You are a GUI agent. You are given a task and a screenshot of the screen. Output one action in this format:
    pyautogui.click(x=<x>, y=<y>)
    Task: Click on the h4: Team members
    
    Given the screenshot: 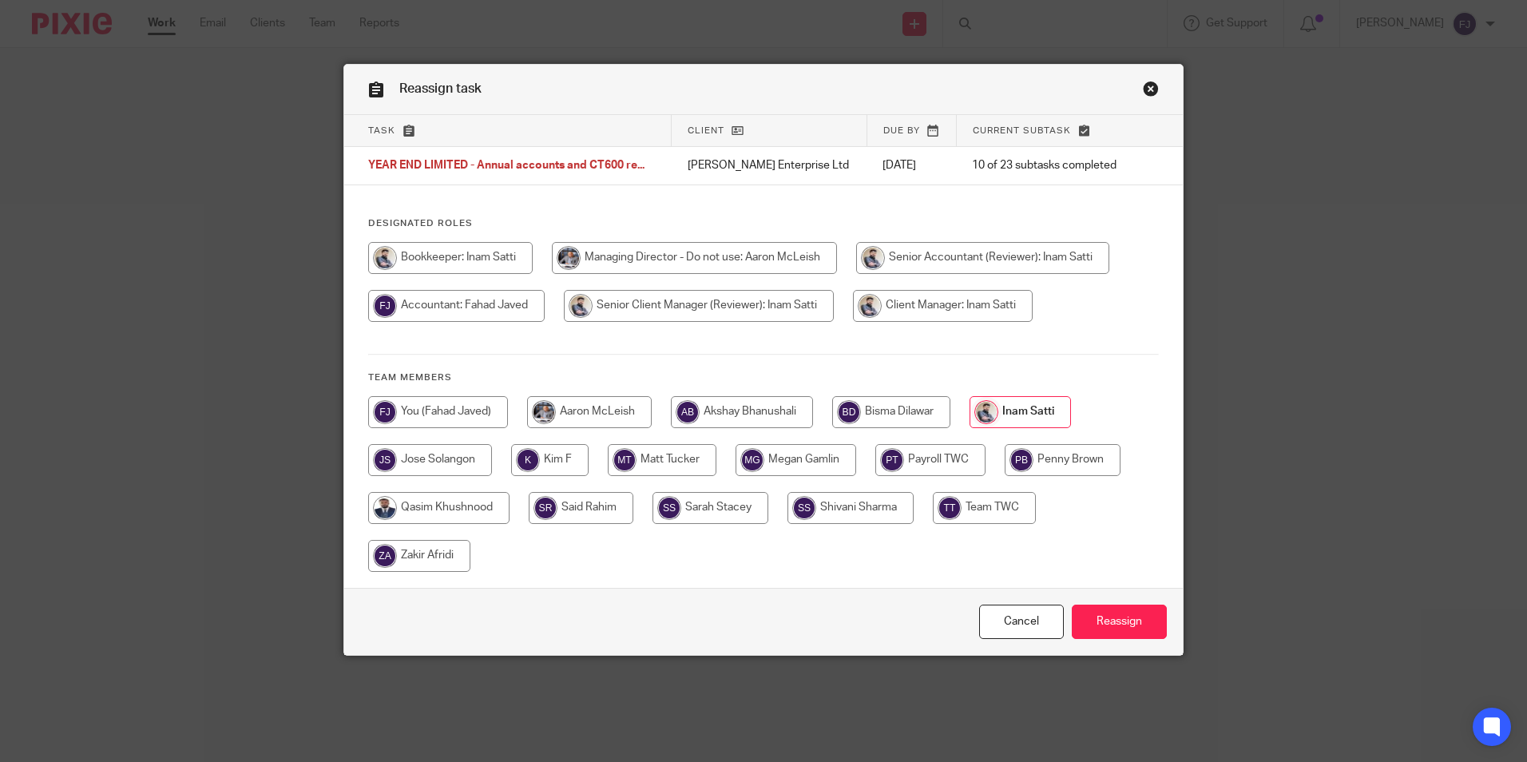 What is the action you would take?
    pyautogui.click(x=763, y=378)
    